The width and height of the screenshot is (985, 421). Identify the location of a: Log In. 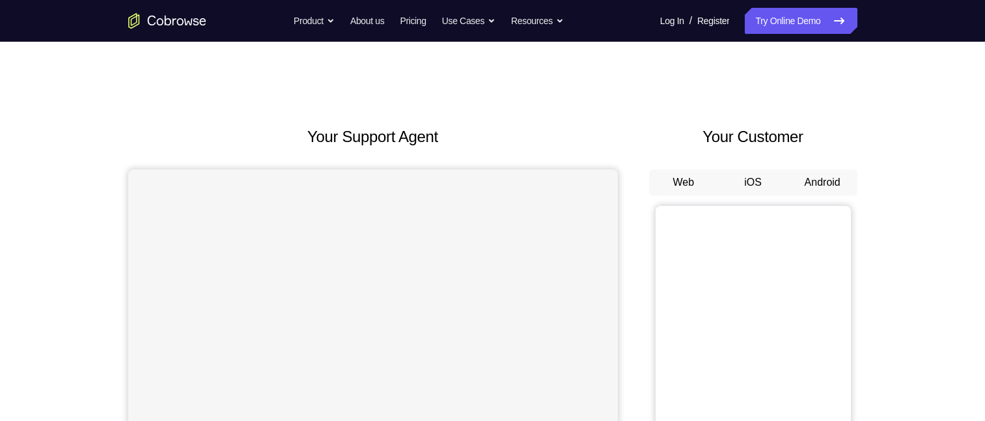
(672, 21).